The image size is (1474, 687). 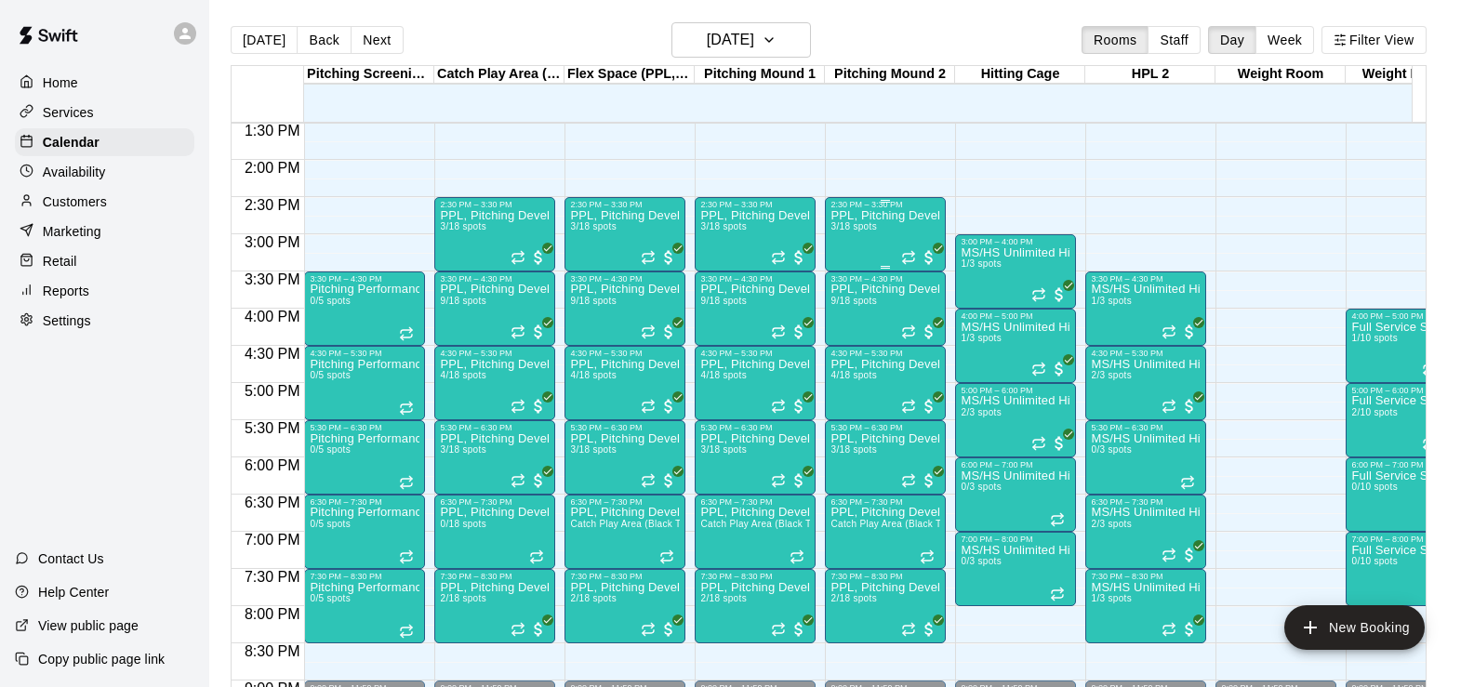 What do you see at coordinates (495, 606) in the screenshot?
I see `div: 7:30 PM – 8:30 PM: PPL, Pitching Development Session` at bounding box center [495, 606].